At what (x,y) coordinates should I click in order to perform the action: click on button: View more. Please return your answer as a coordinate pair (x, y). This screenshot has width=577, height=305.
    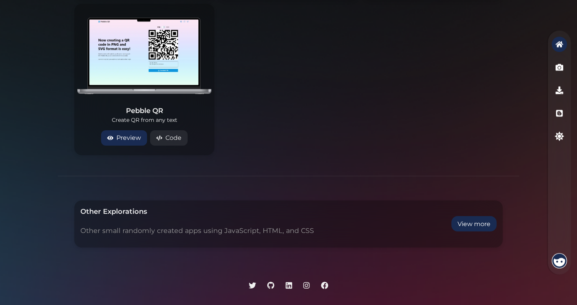
    Looking at the image, I should click on (474, 224).